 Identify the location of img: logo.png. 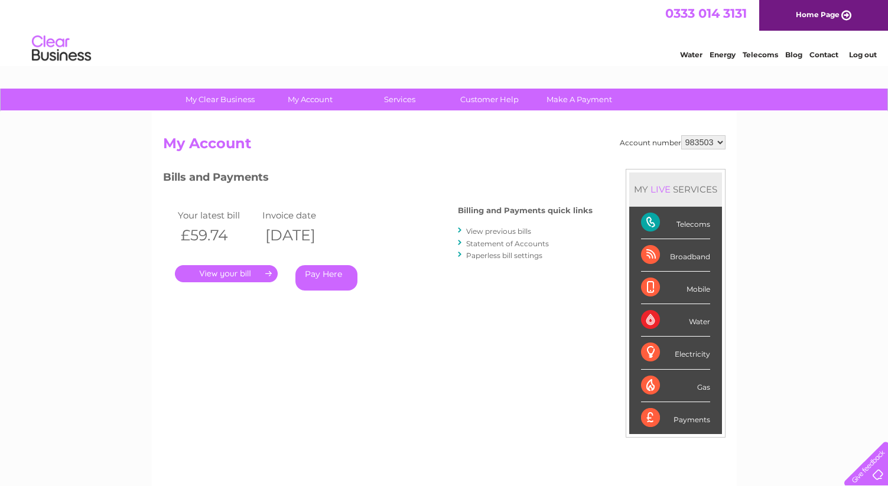
(61, 48).